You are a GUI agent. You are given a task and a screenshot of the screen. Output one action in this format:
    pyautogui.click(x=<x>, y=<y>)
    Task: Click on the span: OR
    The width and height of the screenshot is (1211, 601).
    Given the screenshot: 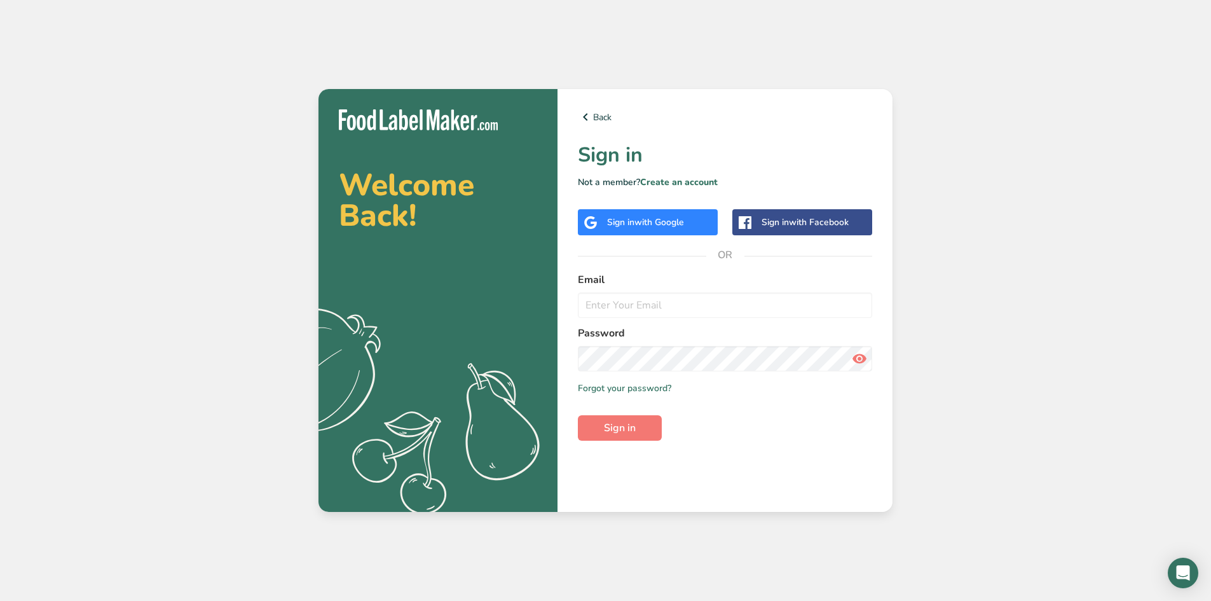 What is the action you would take?
    pyautogui.click(x=725, y=255)
    